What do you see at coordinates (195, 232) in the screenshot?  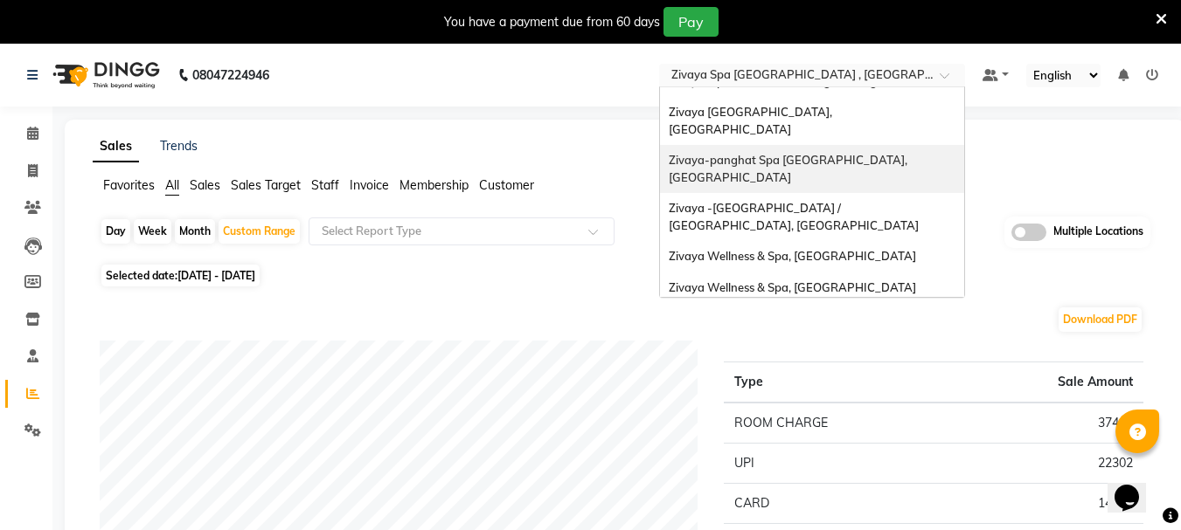 I see `div: Month` at bounding box center [195, 232].